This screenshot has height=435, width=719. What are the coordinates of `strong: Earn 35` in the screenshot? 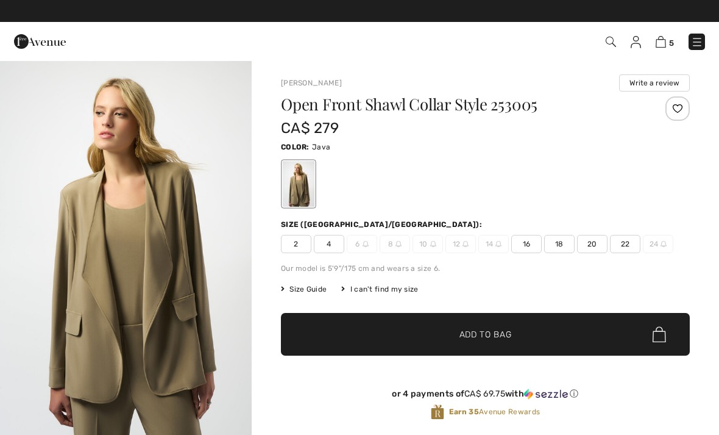 It's located at (464, 412).